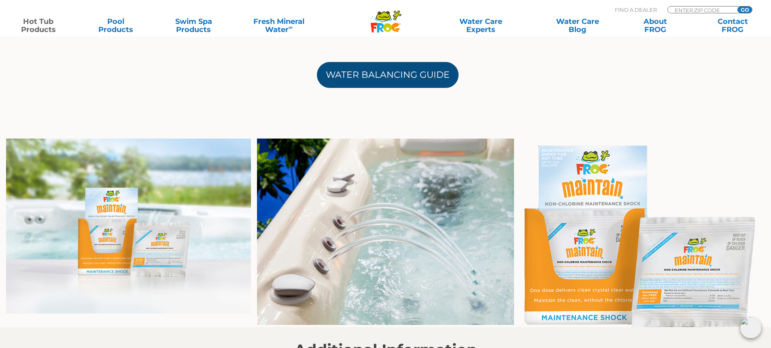 This screenshot has width=771, height=348. Describe the element at coordinates (116, 26) in the screenshot. I see `a: PoolProducts` at that location.